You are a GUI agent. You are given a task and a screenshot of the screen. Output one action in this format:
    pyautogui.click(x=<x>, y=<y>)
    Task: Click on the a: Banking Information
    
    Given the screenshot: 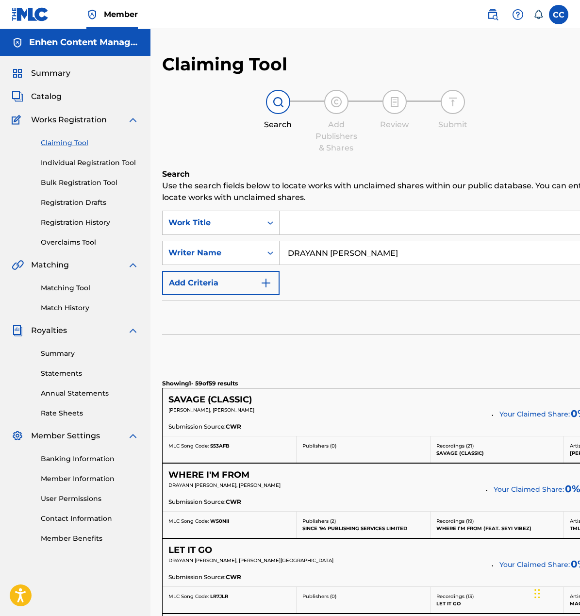 What is the action you would take?
    pyautogui.click(x=90, y=459)
    